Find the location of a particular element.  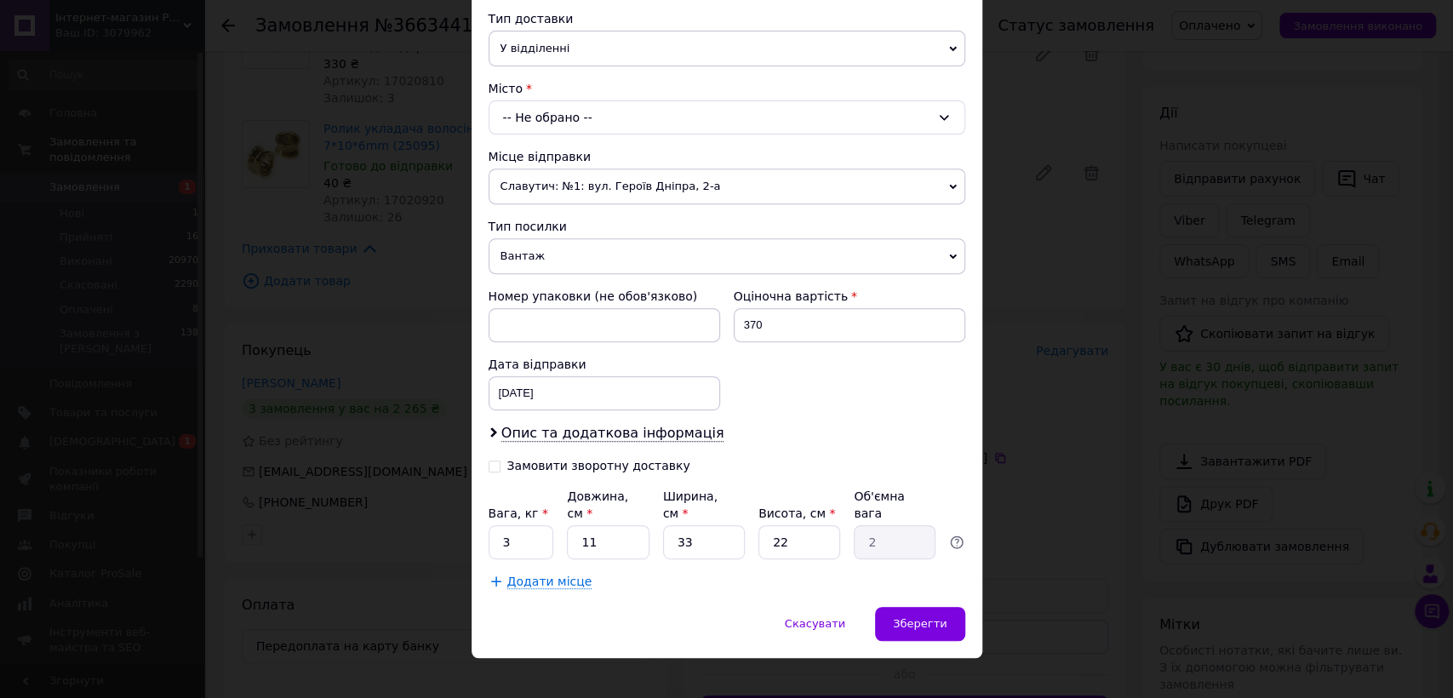

label: Висота, см is located at coordinates (796, 513).